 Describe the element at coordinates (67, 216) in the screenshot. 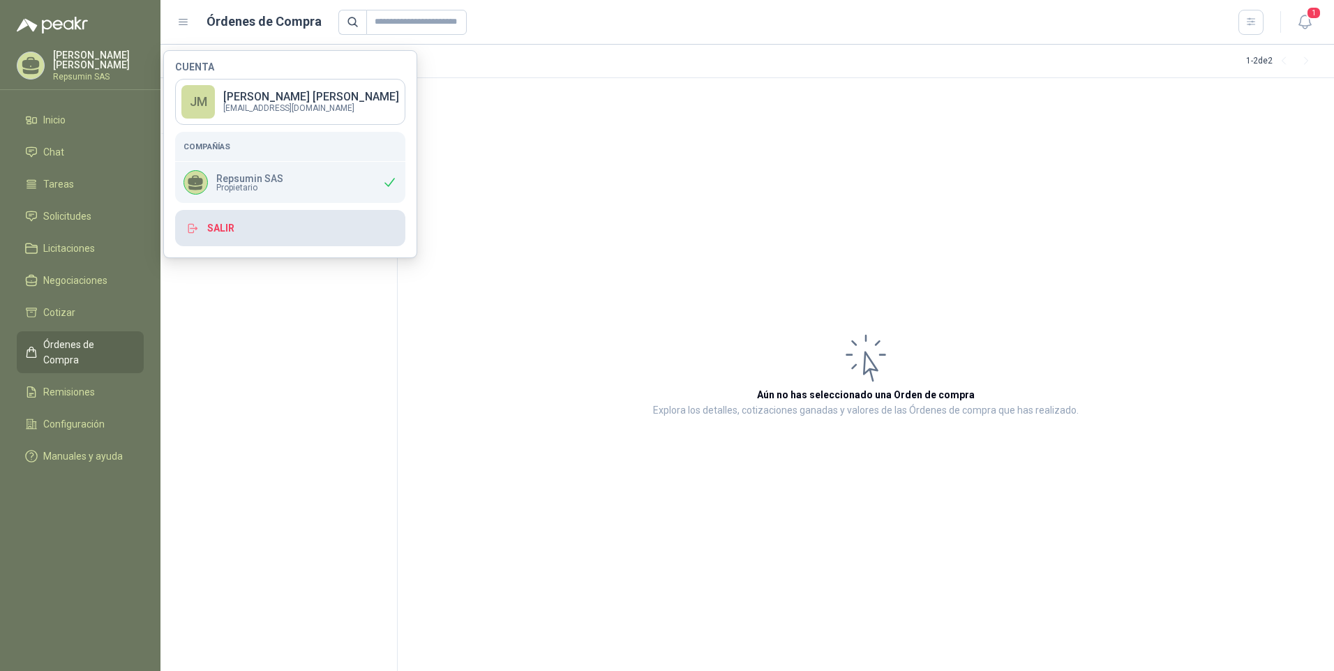

I see `span: Solicitudes` at that location.